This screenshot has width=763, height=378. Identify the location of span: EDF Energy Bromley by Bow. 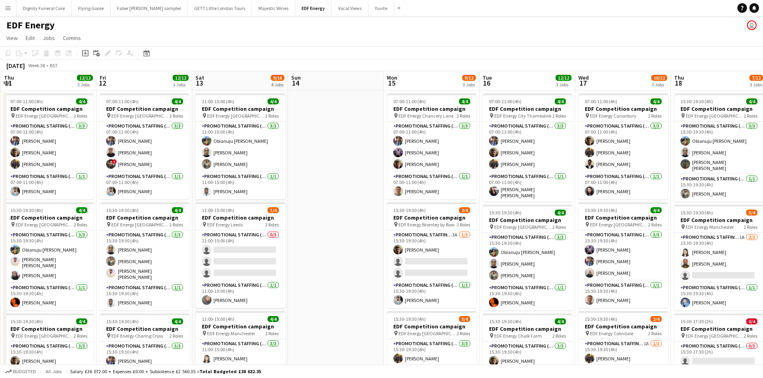
(426, 225).